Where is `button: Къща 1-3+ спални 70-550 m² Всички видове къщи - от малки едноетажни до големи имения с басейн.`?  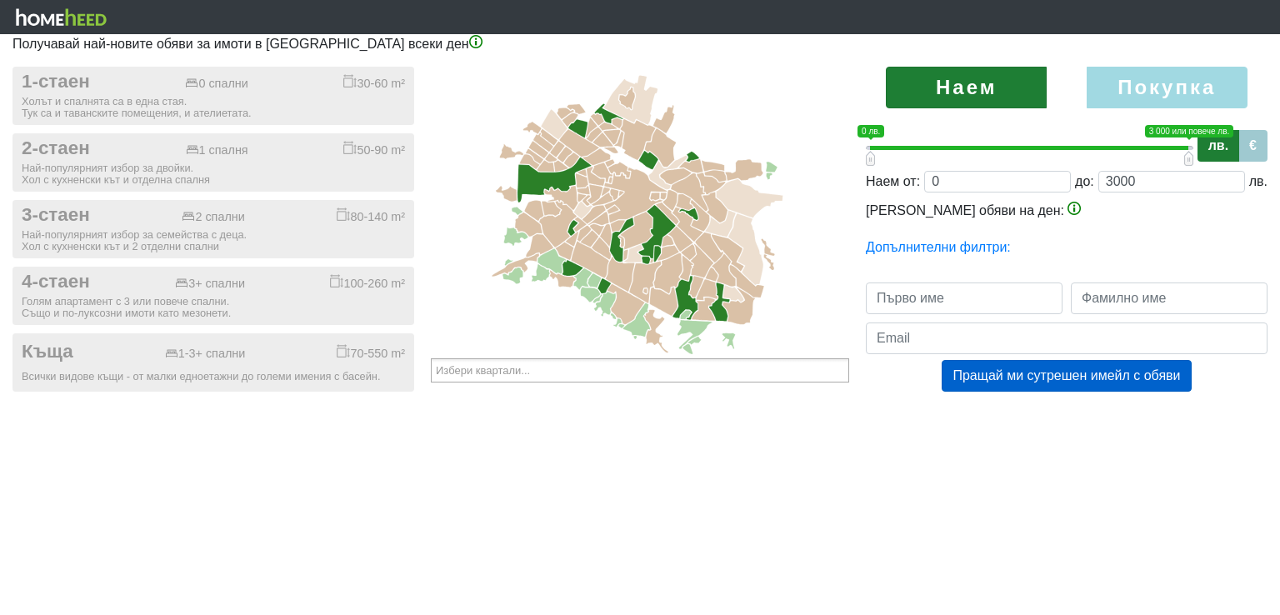 button: Къща 1-3+ спални 70-550 m² Всички видове къщи - от малки едноетажни до големи имения с басейн. is located at coordinates (213, 363).